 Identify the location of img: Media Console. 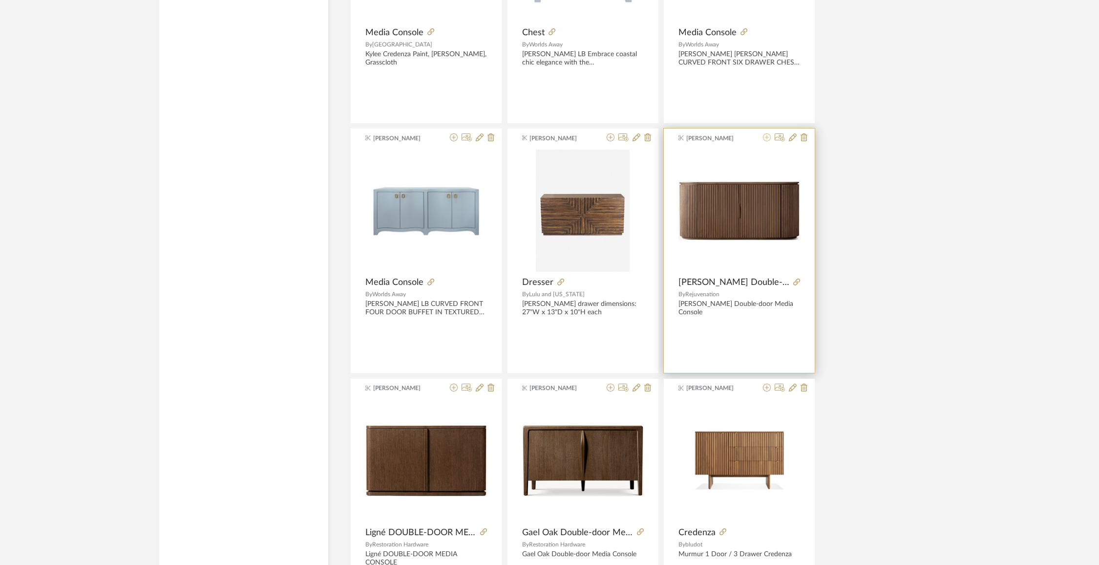
(426, 211).